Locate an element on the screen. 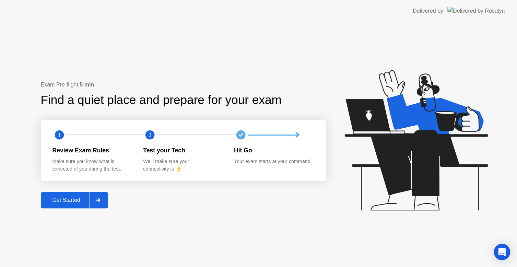 The width and height of the screenshot is (517, 267). div: Review Exam Rules is located at coordinates (92, 150).